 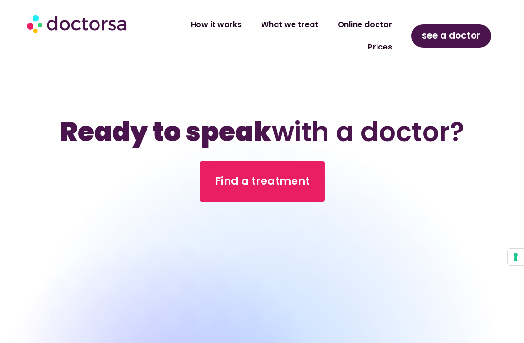 I want to click on a: What we treat, so click(x=290, y=25).